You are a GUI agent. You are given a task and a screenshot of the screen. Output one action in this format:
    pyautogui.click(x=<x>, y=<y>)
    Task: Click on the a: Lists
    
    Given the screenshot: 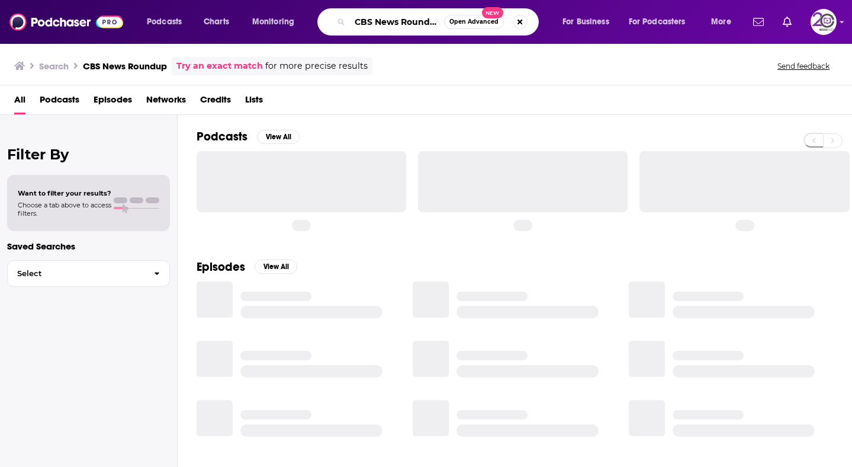 What is the action you would take?
    pyautogui.click(x=254, y=102)
    